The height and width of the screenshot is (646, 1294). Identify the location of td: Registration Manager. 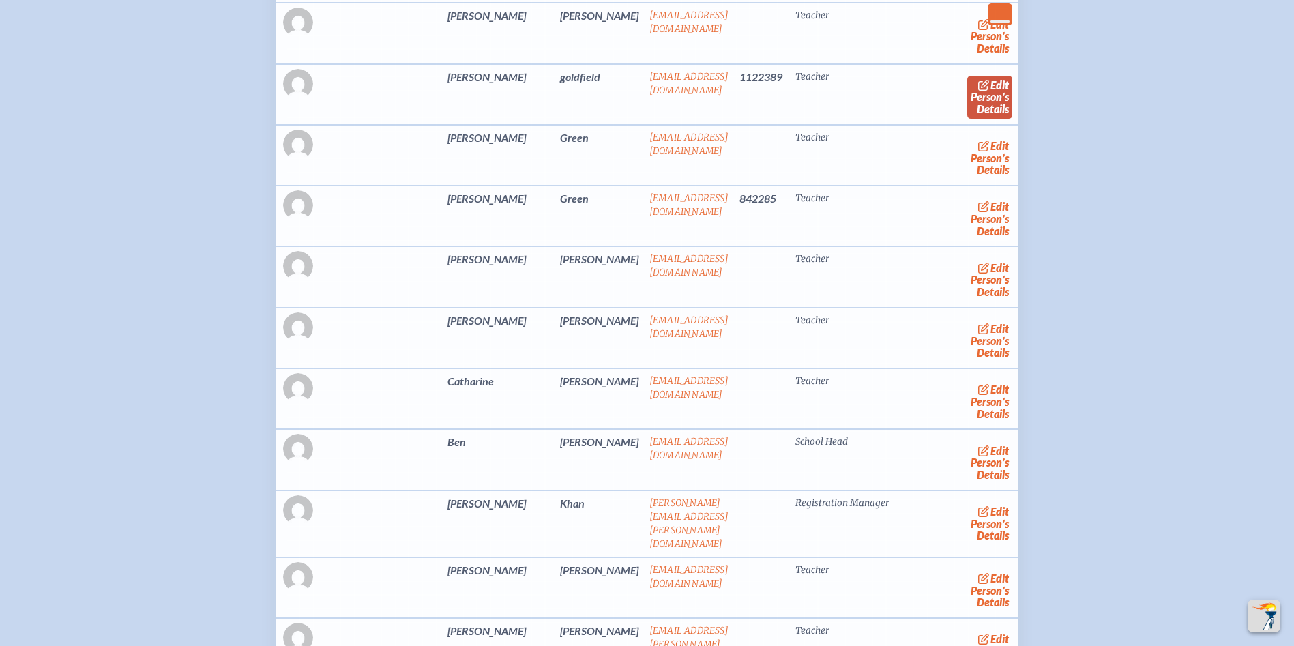
(842, 524).